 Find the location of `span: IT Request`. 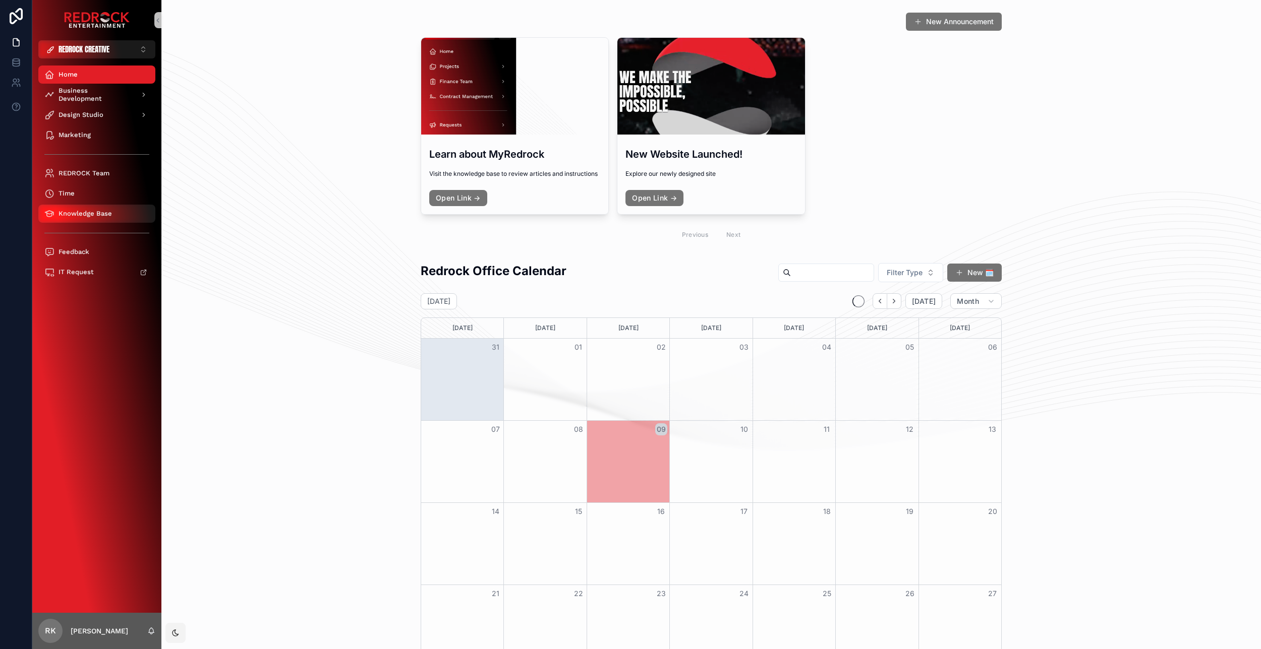

span: IT Request is located at coordinates (76, 272).